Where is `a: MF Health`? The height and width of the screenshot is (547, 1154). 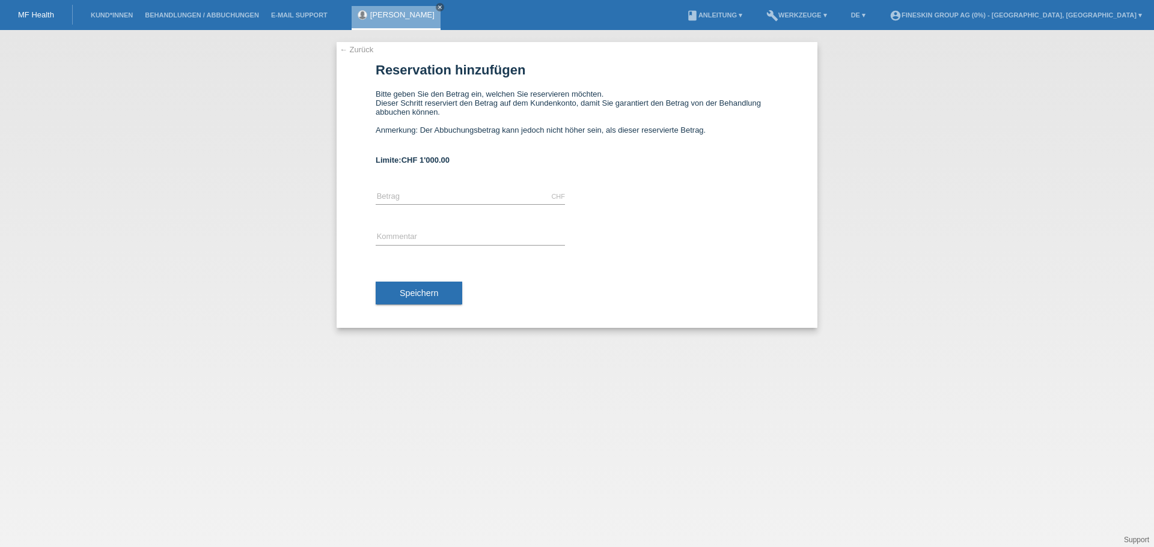 a: MF Health is located at coordinates (36, 14).